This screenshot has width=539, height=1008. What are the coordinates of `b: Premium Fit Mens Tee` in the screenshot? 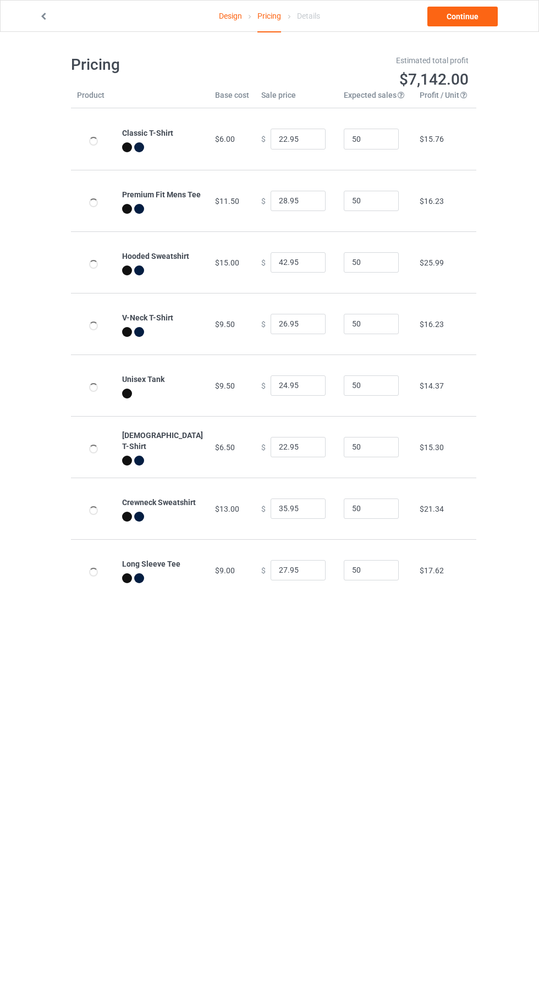 It's located at (161, 195).